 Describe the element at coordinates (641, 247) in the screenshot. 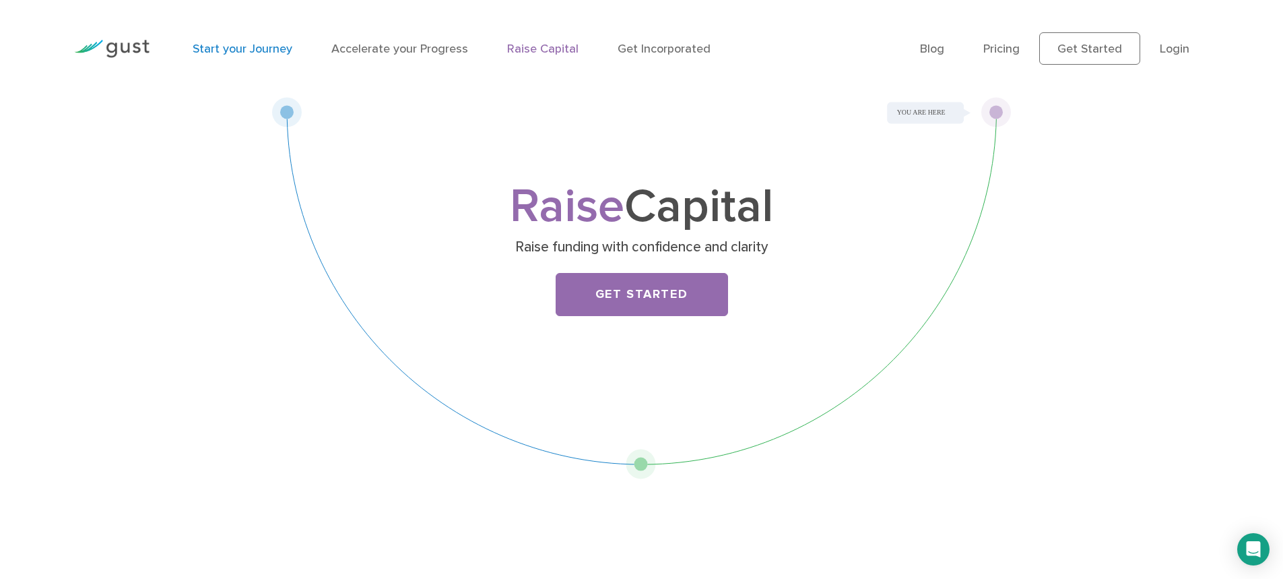

I see `p: Raise funding with confidence and clarity` at that location.